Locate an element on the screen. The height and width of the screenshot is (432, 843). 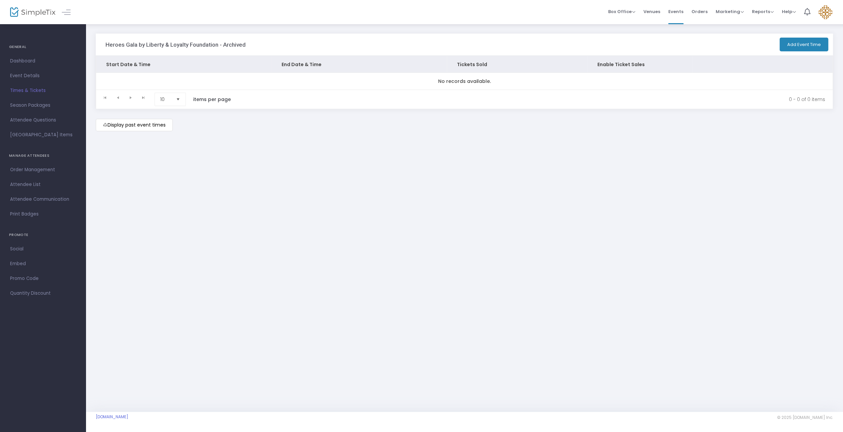
span: Help is located at coordinates (789, 11).